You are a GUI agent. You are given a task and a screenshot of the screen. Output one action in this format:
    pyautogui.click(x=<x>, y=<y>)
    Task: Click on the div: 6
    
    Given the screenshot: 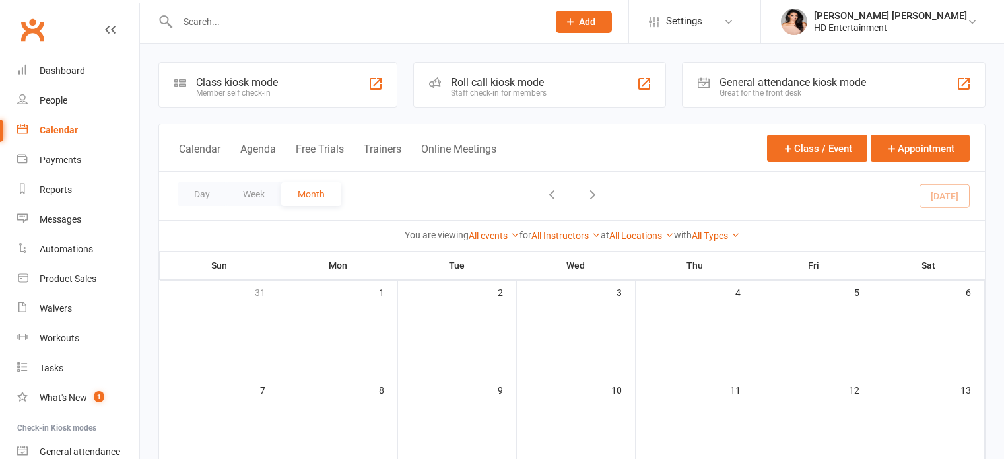 What is the action you would take?
    pyautogui.click(x=975, y=291)
    